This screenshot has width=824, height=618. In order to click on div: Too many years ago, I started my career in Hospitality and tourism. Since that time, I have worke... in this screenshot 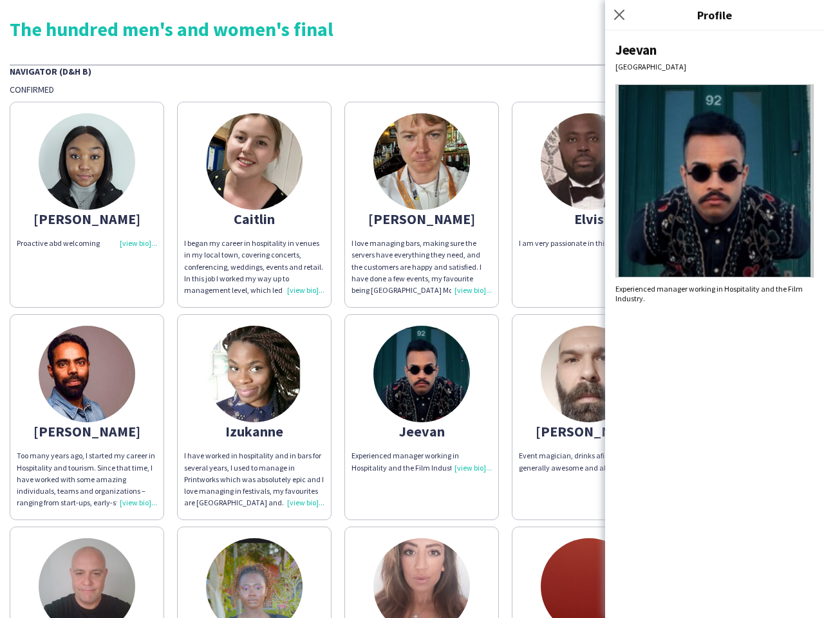, I will do `click(87, 479)`.